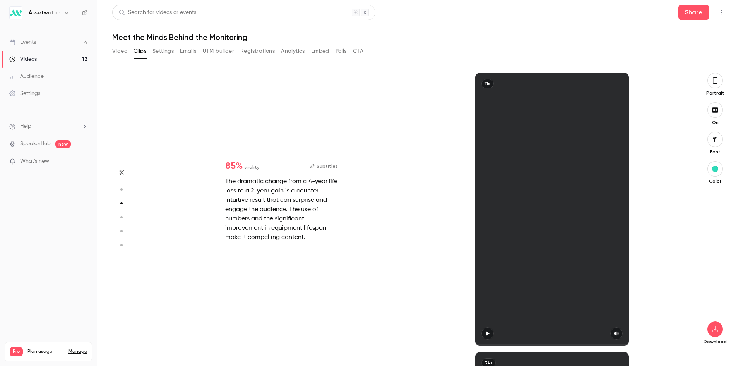  I want to click on div: Search for videos or events, so click(157, 12).